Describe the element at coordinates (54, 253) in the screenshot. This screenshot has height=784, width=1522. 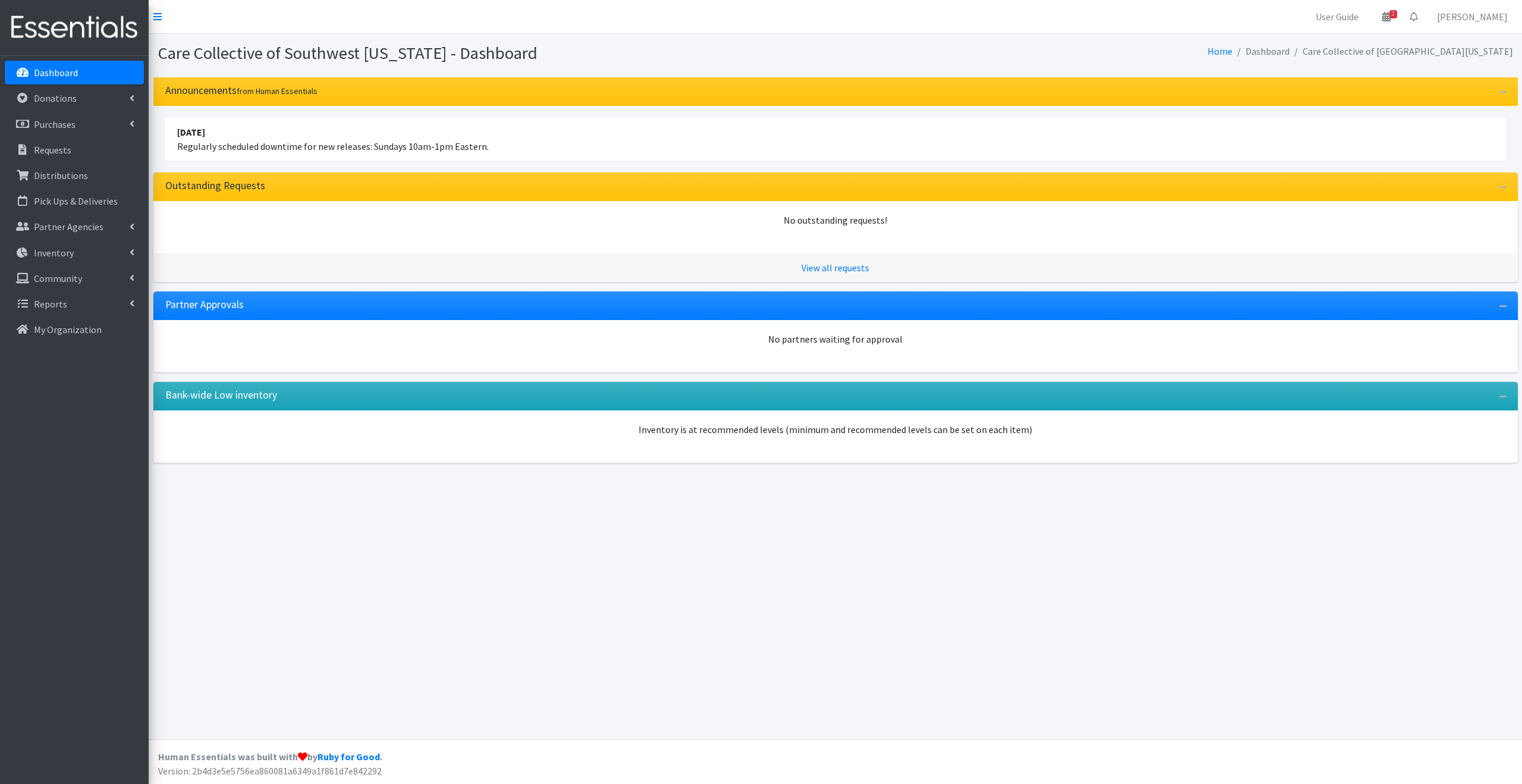
I see `p: Inventory` at that location.